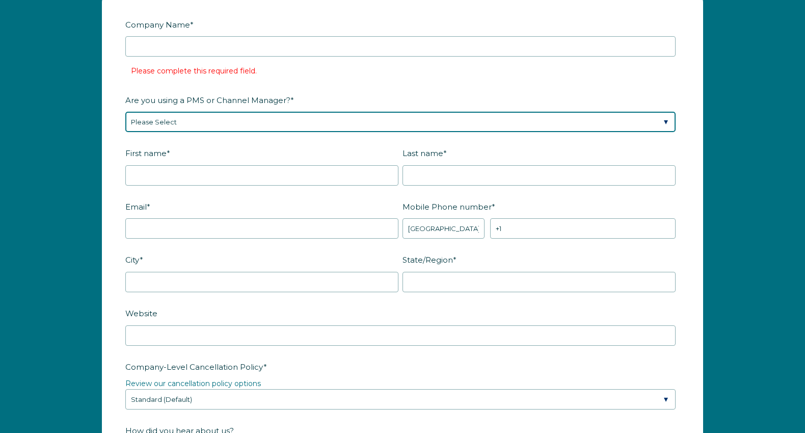  Describe the element at coordinates (194, 367) in the screenshot. I see `span: Company-Level Cancellation Policy` at that location.